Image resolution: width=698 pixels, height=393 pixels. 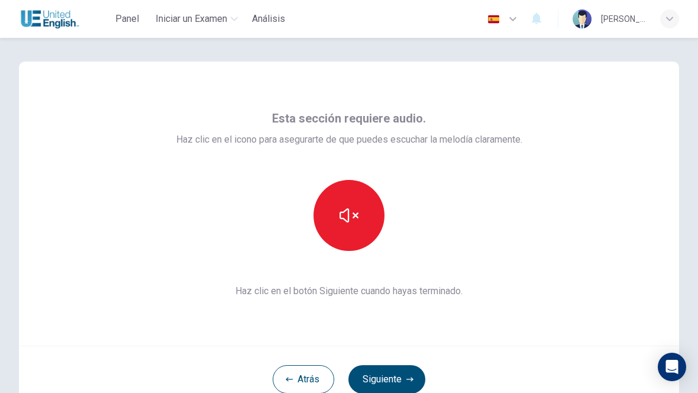 What do you see at coordinates (582, 19) in the screenshot?
I see `img: Profile picture` at bounding box center [582, 19].